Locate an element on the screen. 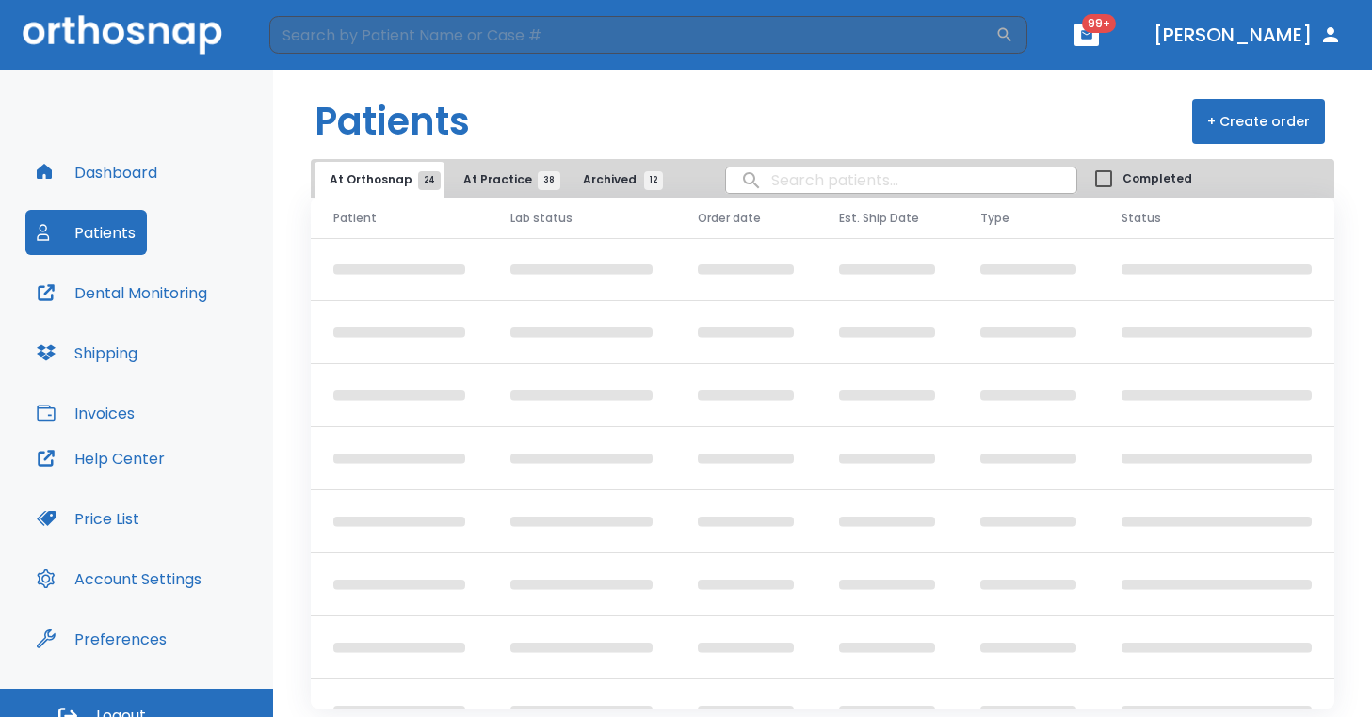 Image resolution: width=1372 pixels, height=717 pixels. a: Invoices is located at coordinates (86, 413).